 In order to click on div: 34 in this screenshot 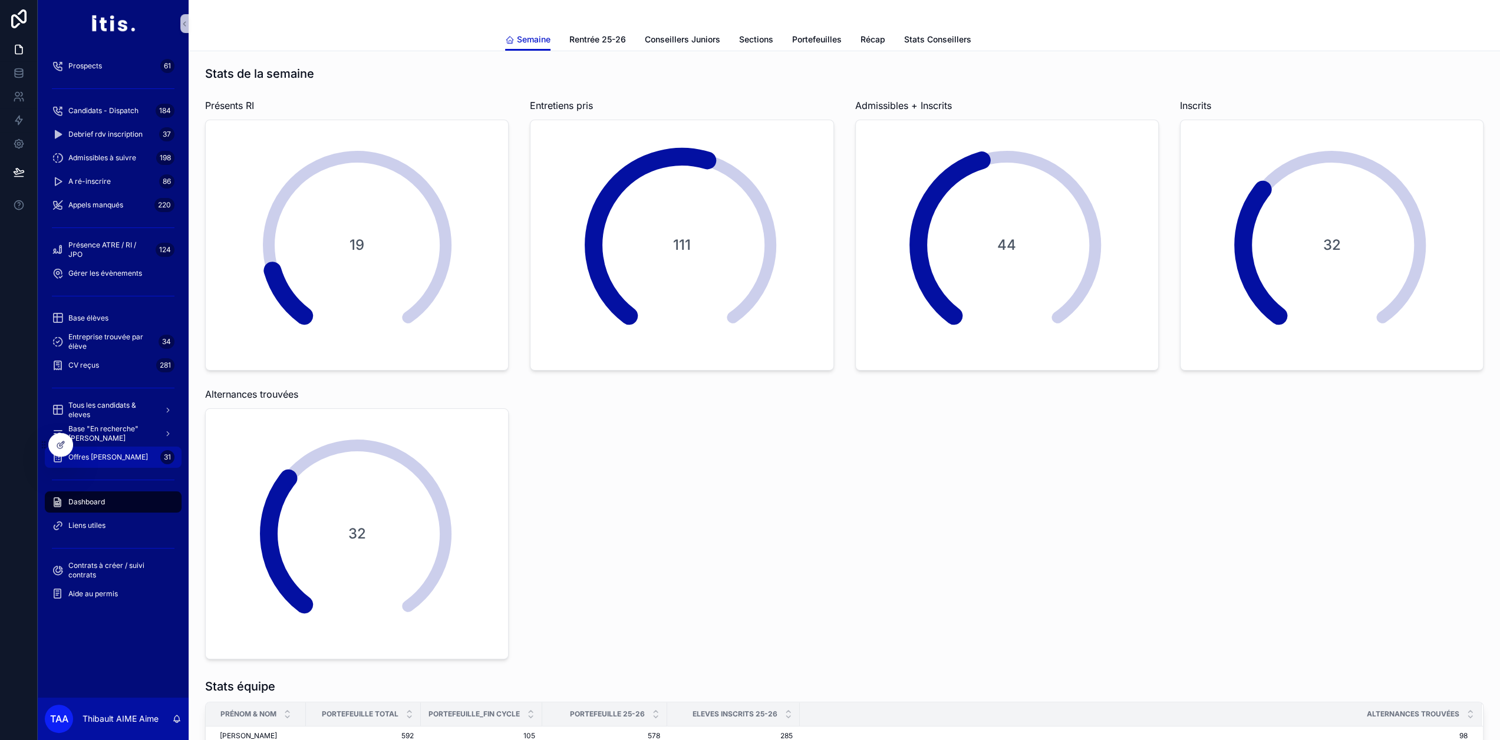, I will do `click(166, 342)`.